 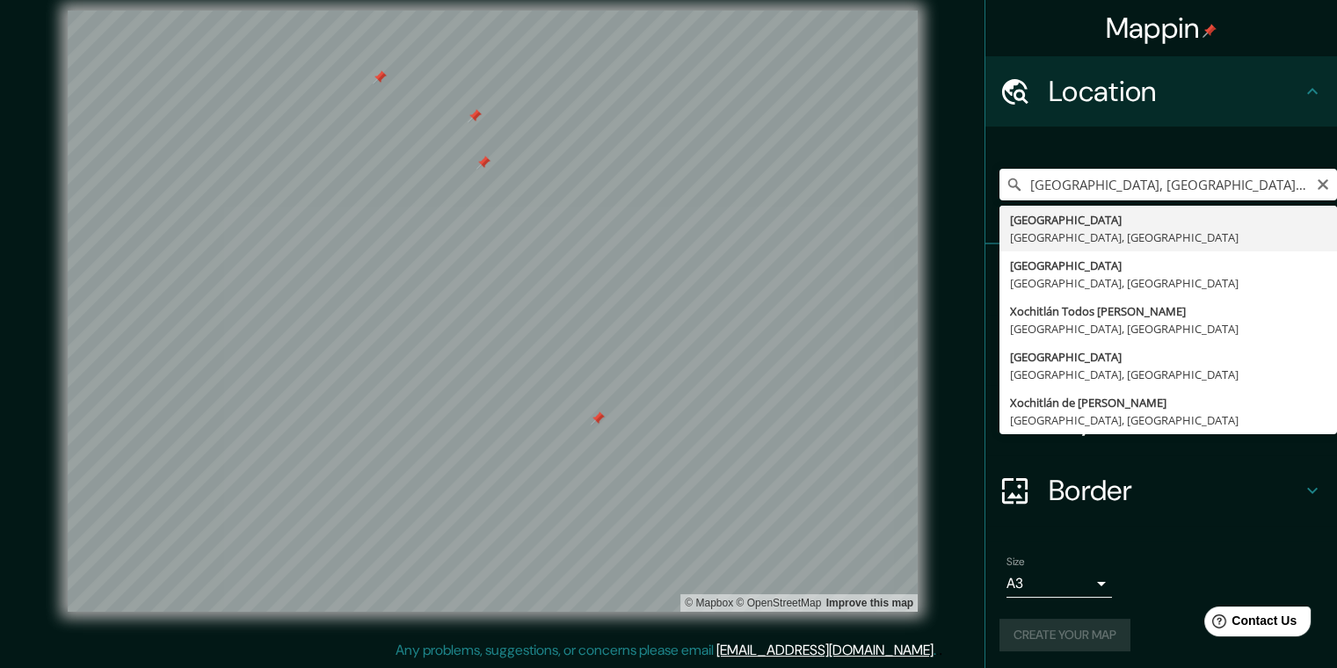 I want to click on a: Map feedback, so click(x=869, y=603).